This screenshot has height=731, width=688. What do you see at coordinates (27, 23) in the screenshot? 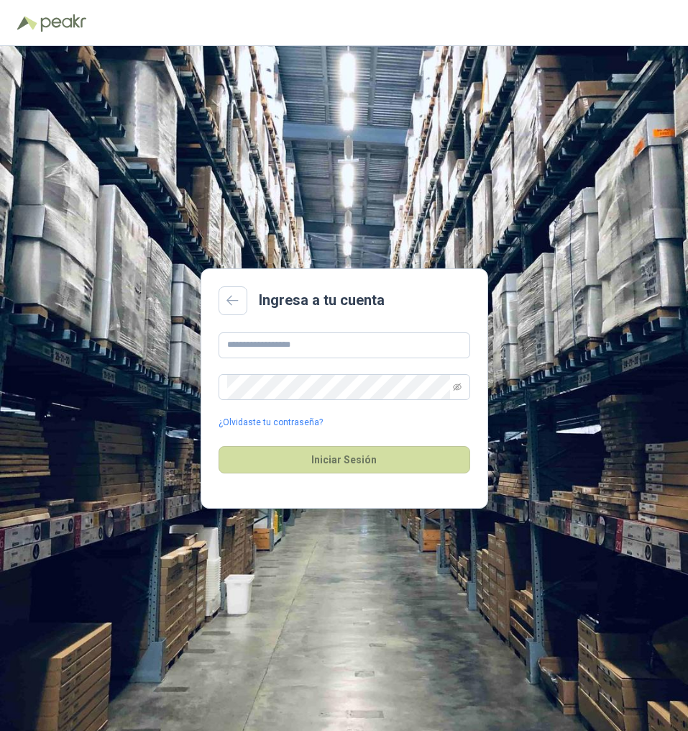
I see `img: Logo` at bounding box center [27, 23].